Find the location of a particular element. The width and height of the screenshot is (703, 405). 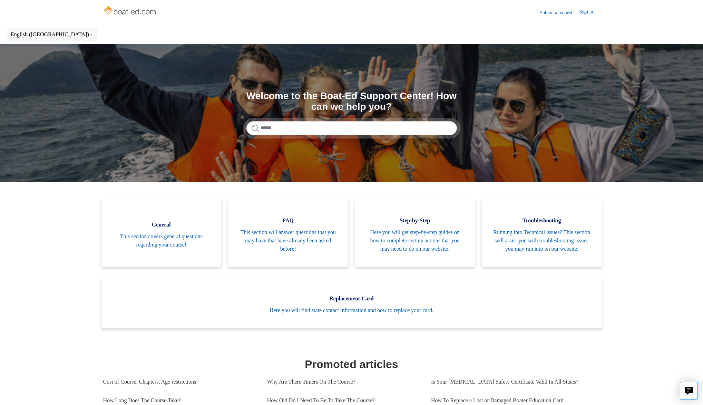

a: Replacement Card Here you will find state contact information and how to replace your card. is located at coordinates (352, 303).